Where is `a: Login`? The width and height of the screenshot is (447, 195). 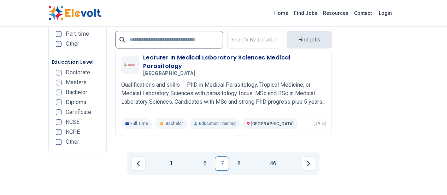
a: Login is located at coordinates (385, 13).